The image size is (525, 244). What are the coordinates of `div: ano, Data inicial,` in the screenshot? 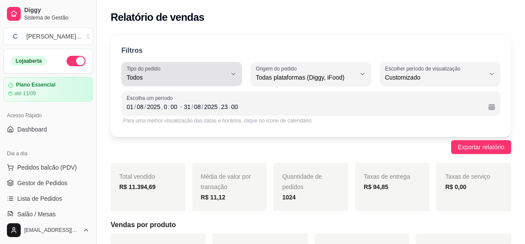 It's located at (153, 107).